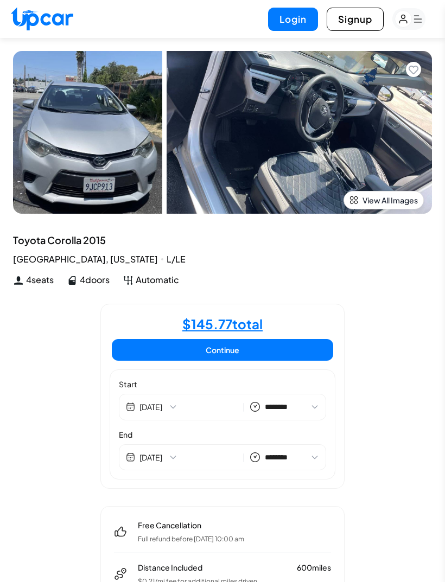  What do you see at coordinates (120, 532) in the screenshot?
I see `img: free-cancel` at bounding box center [120, 532].